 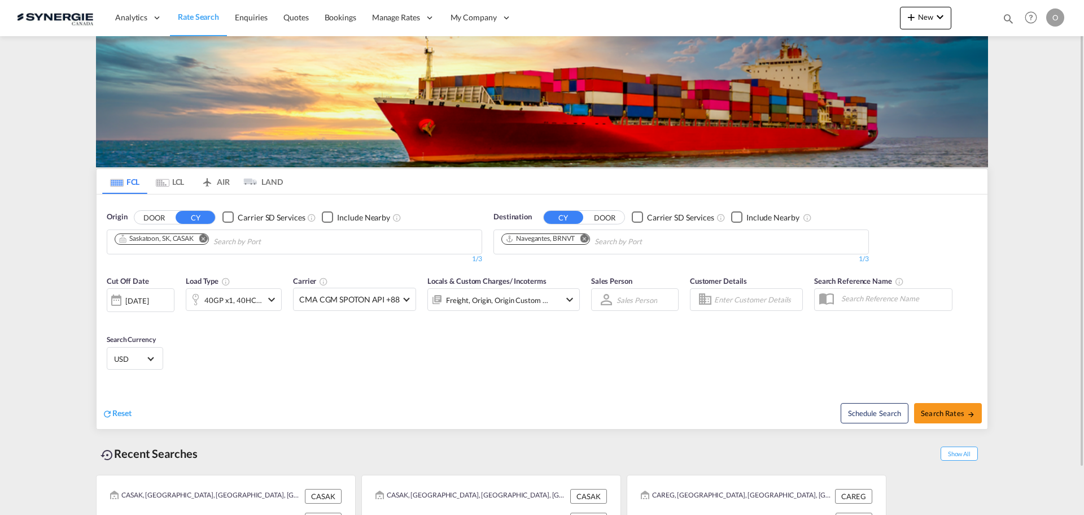 I want to click on img: LCL+%26+FCL+BACKGROUND.png, so click(x=542, y=102).